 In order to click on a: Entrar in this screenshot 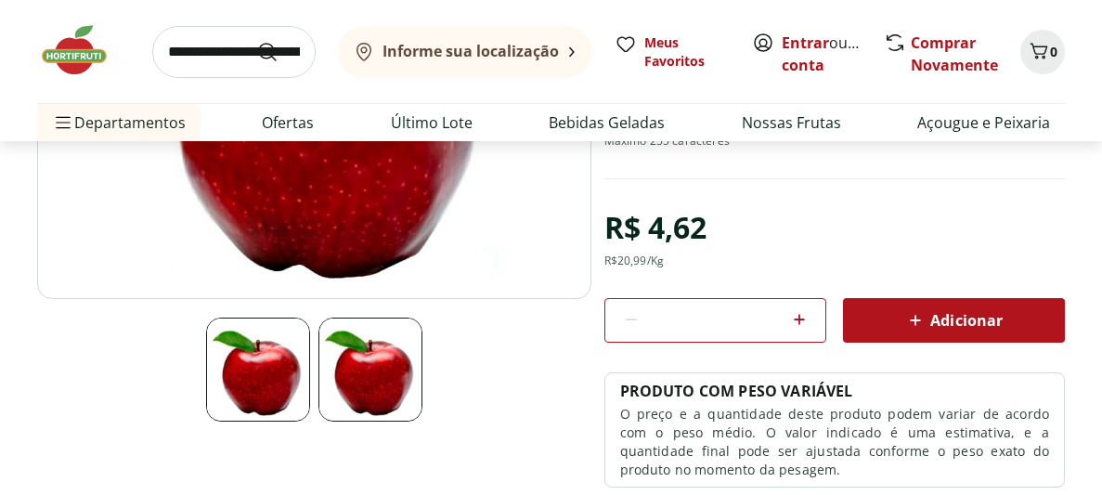, I will do `click(805, 43)`.